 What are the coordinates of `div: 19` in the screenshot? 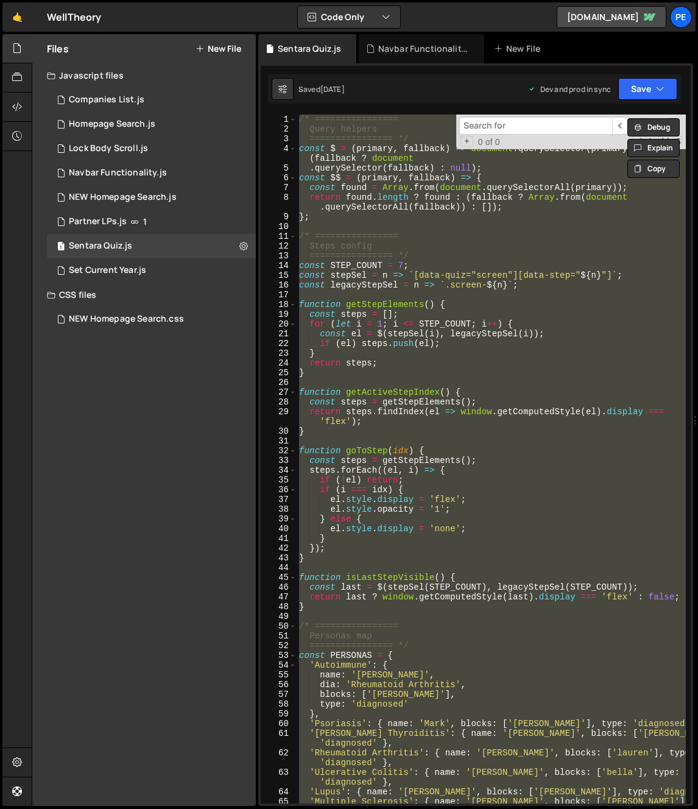 It's located at (279, 314).